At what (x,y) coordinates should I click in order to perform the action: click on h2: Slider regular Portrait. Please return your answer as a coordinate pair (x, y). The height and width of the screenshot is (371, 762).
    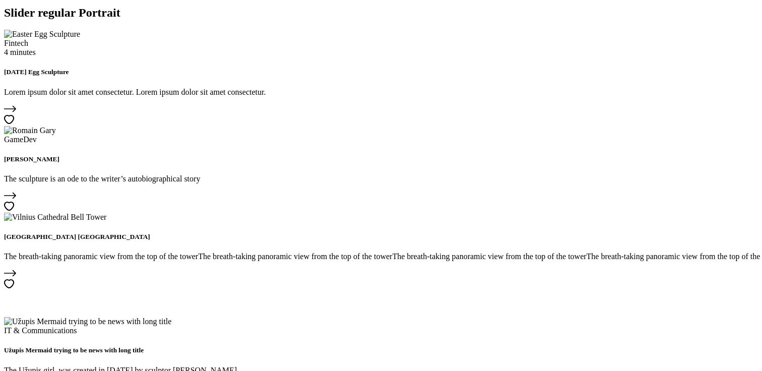
    Looking at the image, I should click on (381, 13).